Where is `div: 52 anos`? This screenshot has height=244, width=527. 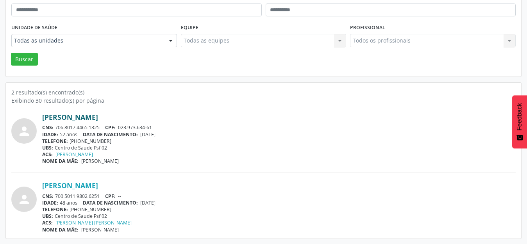
div: 52 anos is located at coordinates (279, 134).